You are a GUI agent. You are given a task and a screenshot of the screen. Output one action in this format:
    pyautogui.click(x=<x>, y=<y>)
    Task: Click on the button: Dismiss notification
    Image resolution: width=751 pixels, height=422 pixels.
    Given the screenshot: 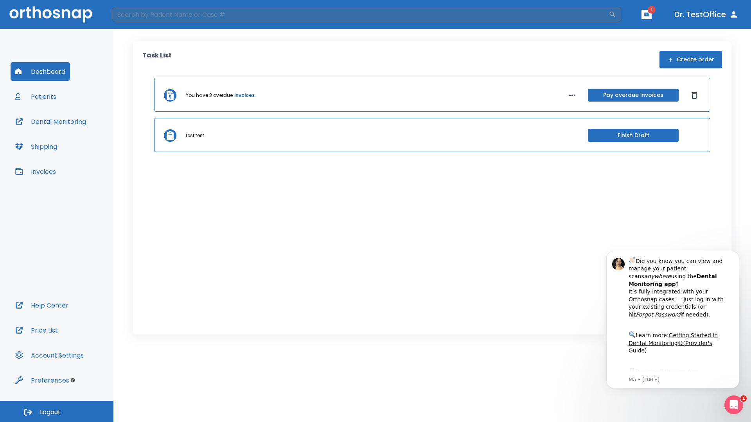 What is the action you would take?
    pyautogui.click(x=136, y=20)
    